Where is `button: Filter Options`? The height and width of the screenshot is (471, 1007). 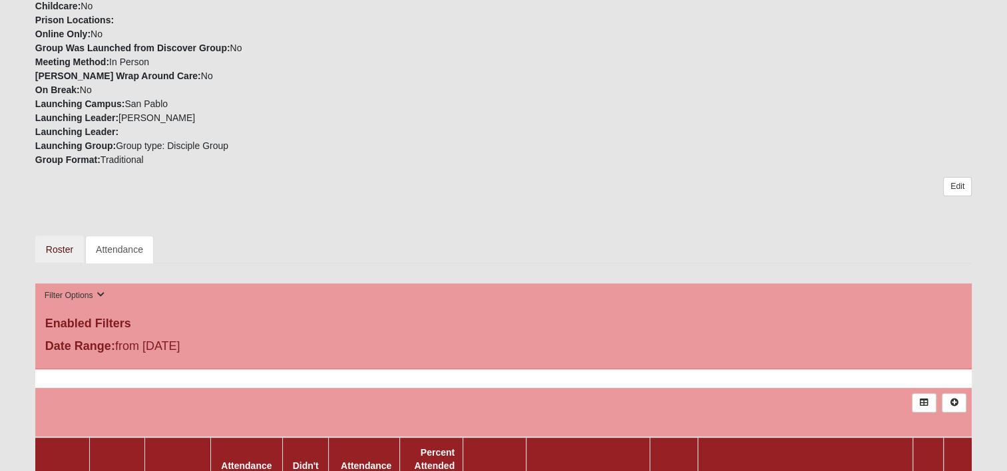
button: Filter Options is located at coordinates (75, 295).